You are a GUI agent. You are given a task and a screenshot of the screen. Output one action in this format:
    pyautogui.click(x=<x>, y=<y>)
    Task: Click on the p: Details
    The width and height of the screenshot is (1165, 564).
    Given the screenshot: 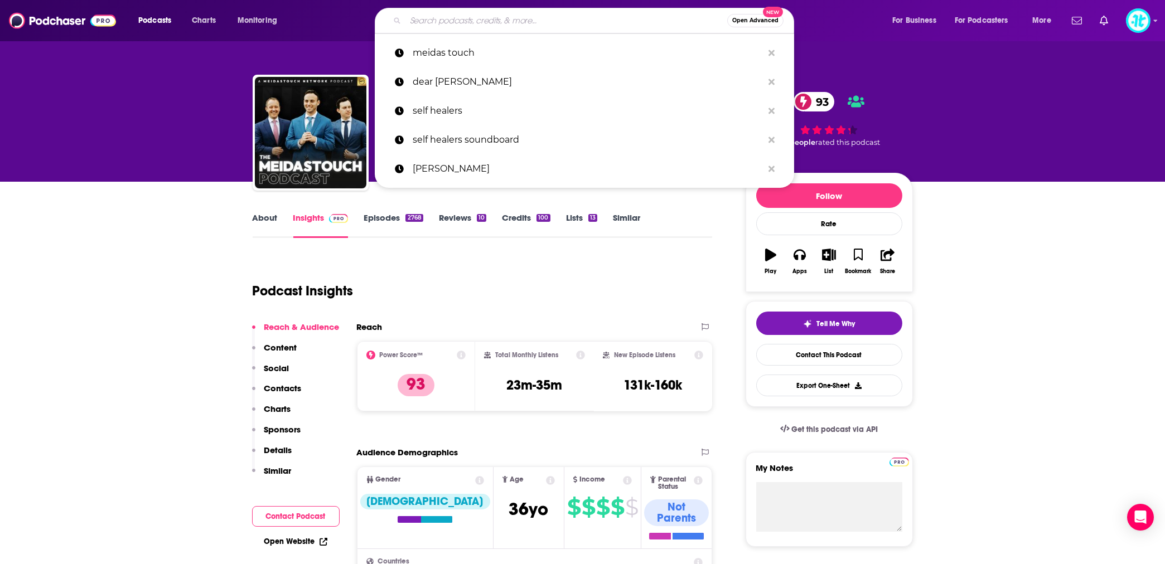 What is the action you would take?
    pyautogui.click(x=278, y=450)
    